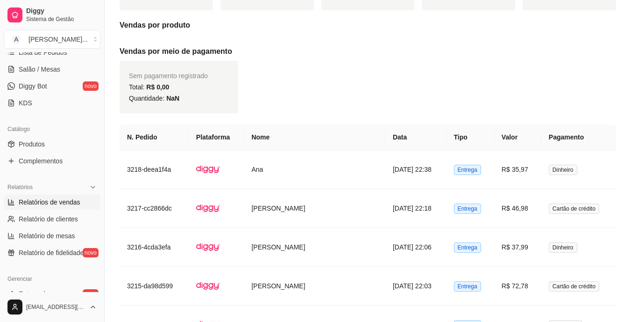 This screenshot has width=631, height=322. What do you see at coordinates (16, 39) in the screenshot?
I see `span: A` at bounding box center [16, 39].